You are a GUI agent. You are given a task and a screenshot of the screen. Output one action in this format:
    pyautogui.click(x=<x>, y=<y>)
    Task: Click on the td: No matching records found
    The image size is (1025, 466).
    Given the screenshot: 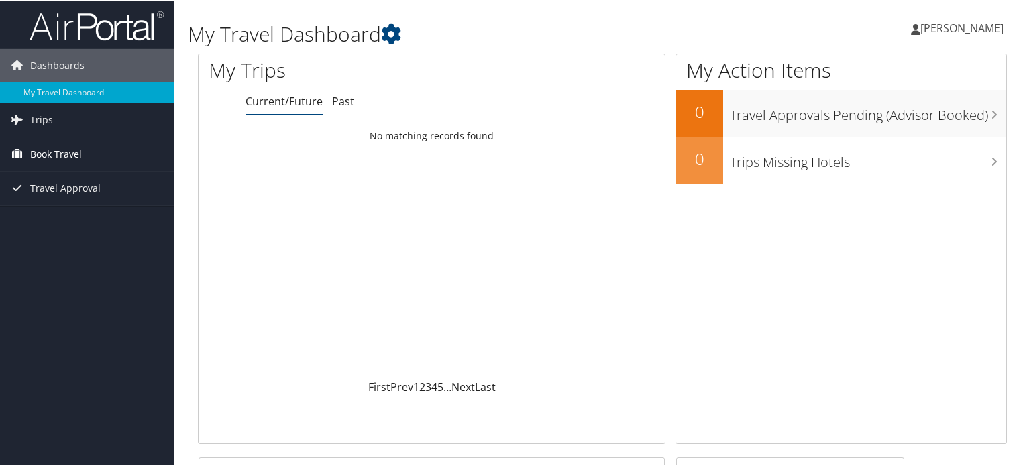 What is the action you would take?
    pyautogui.click(x=431, y=135)
    